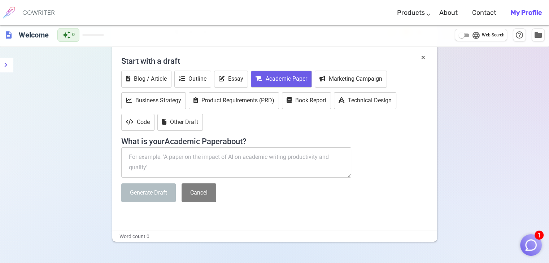  I want to click on button: Academic Paper, so click(281, 79).